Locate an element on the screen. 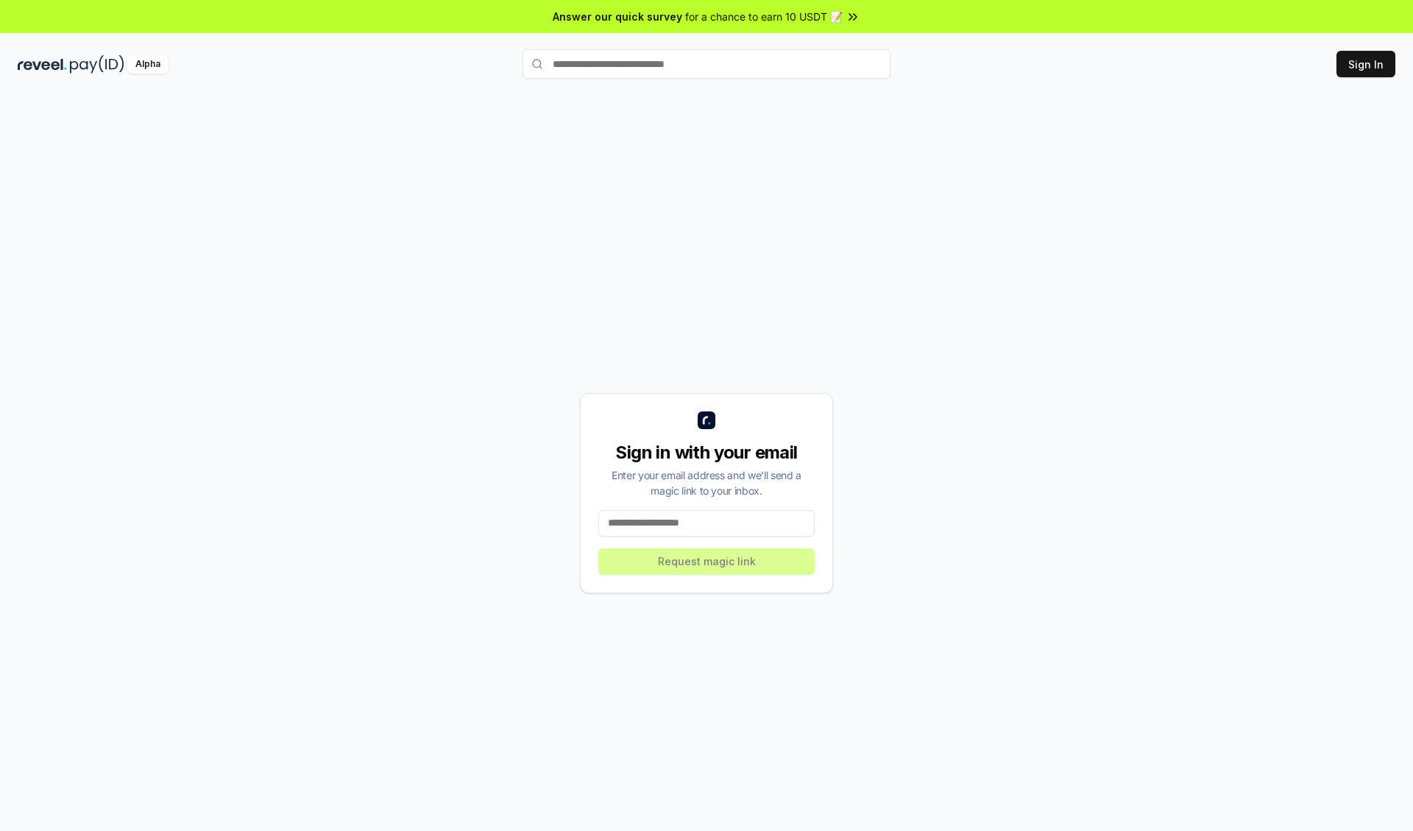  div: Alpha is located at coordinates (148, 64).